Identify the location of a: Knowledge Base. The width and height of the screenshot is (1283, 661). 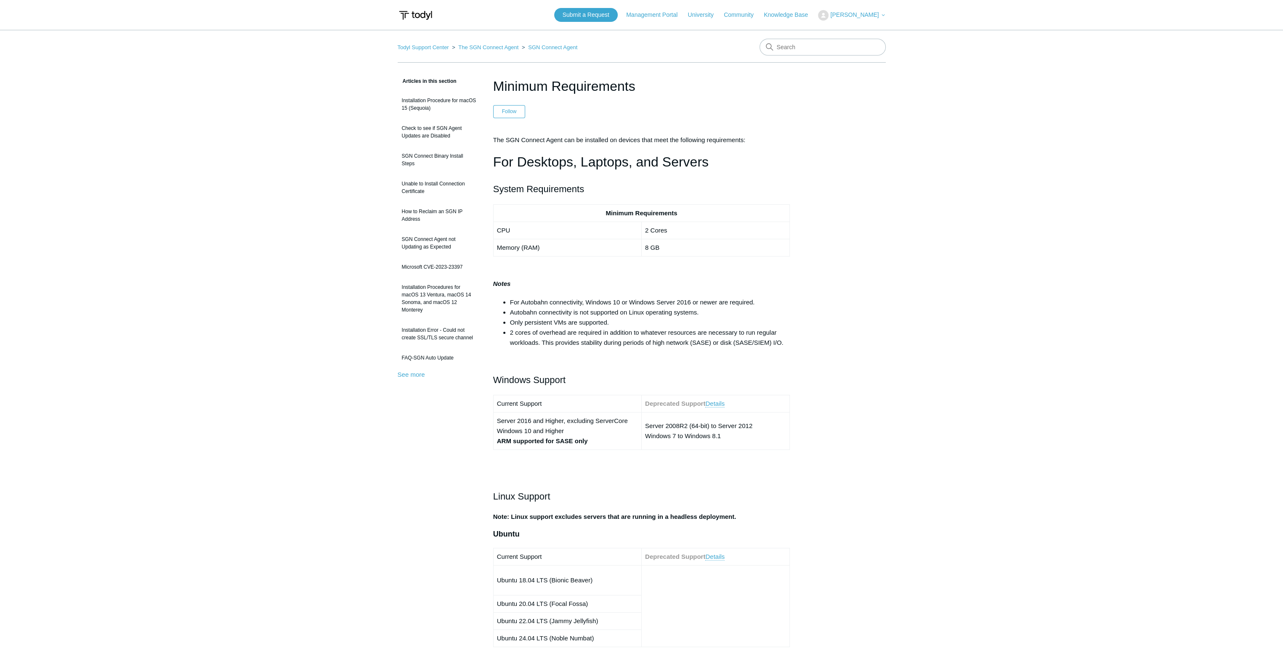
(790, 15).